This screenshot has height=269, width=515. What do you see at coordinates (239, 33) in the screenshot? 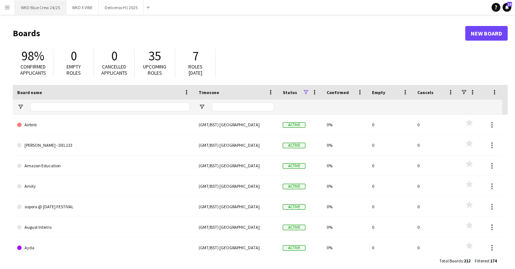
I see `h1: Boards` at bounding box center [239, 33].